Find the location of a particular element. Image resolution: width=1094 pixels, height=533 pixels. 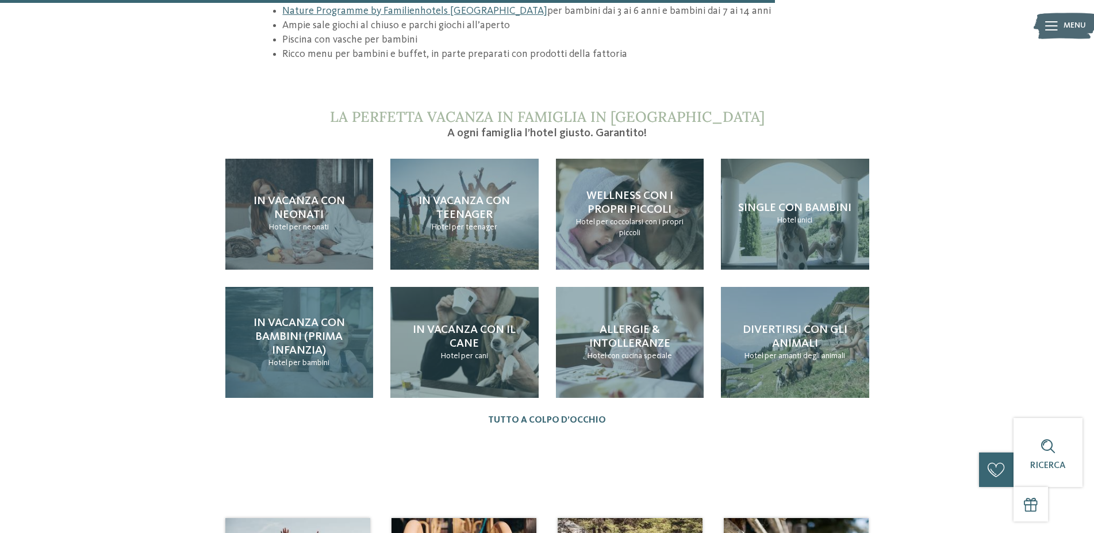

a: Fattoria per bambini nei Familienhotel: un sogno In vacanza con neonati Hotel per neonati is located at coordinates (299, 214).